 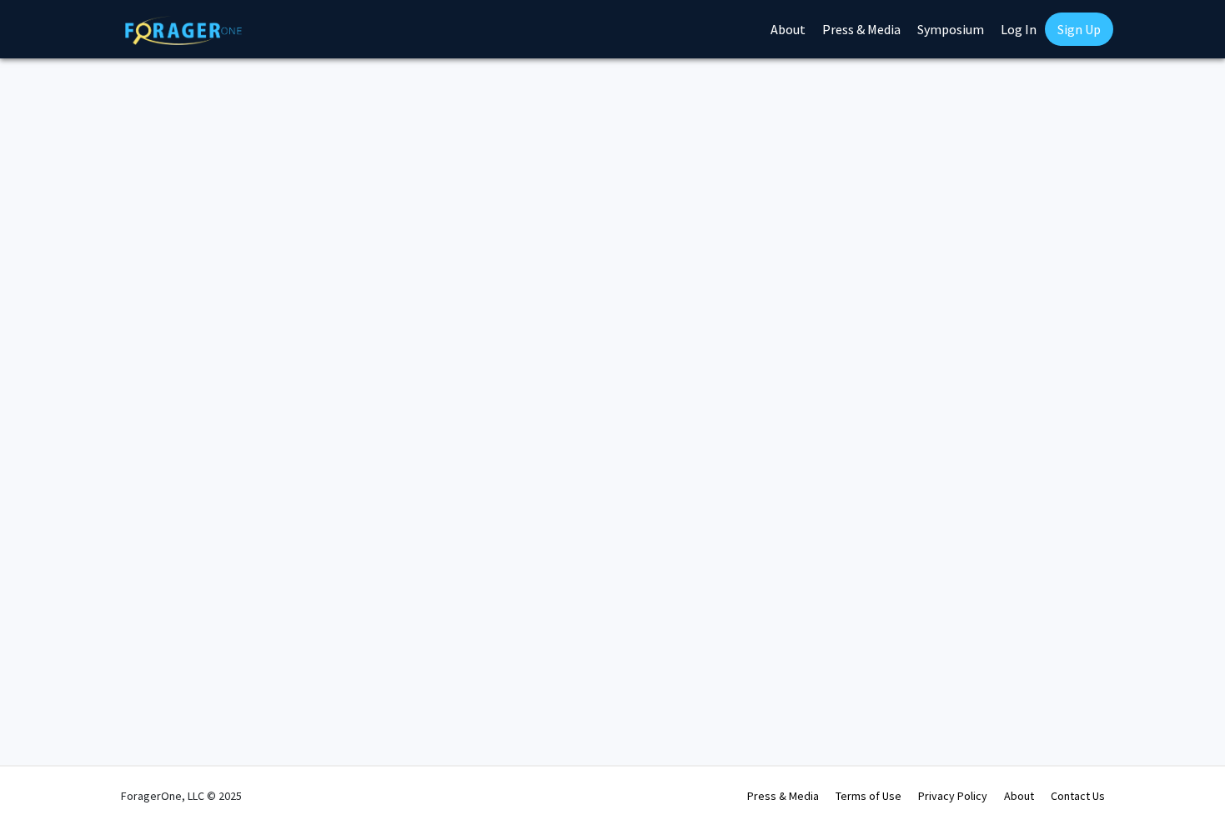 What do you see at coordinates (181, 796) in the screenshot?
I see `div: ForagerOne, LLC © 2025` at bounding box center [181, 796].